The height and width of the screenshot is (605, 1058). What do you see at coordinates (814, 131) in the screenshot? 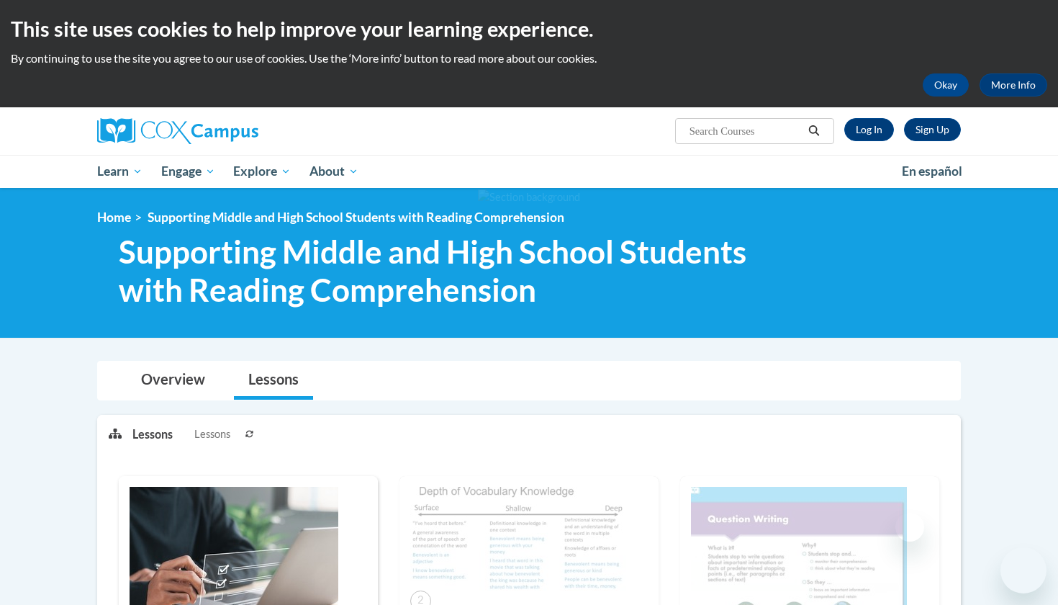
I see `button: Search` at bounding box center [814, 131].